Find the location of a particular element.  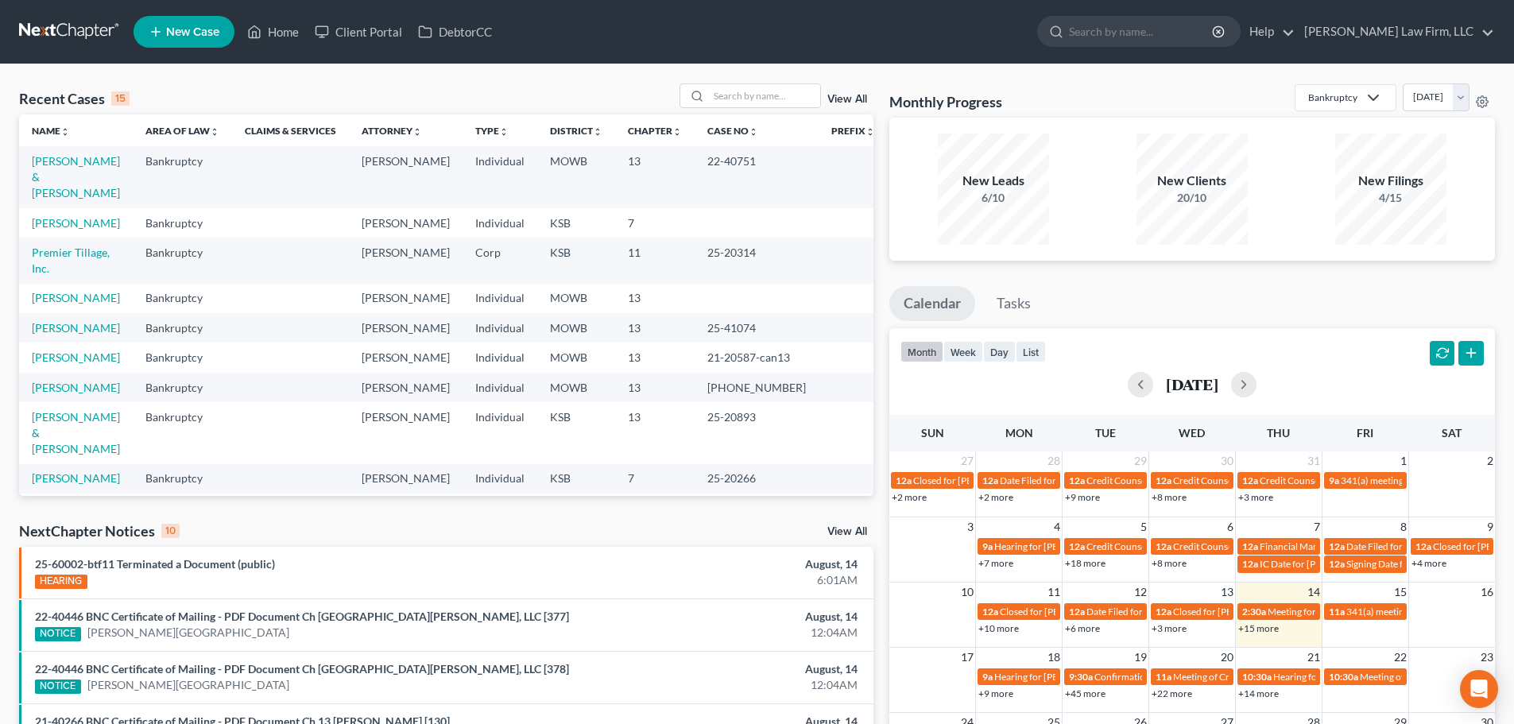

td: 21-41199-can13 is located at coordinates (756, 508).